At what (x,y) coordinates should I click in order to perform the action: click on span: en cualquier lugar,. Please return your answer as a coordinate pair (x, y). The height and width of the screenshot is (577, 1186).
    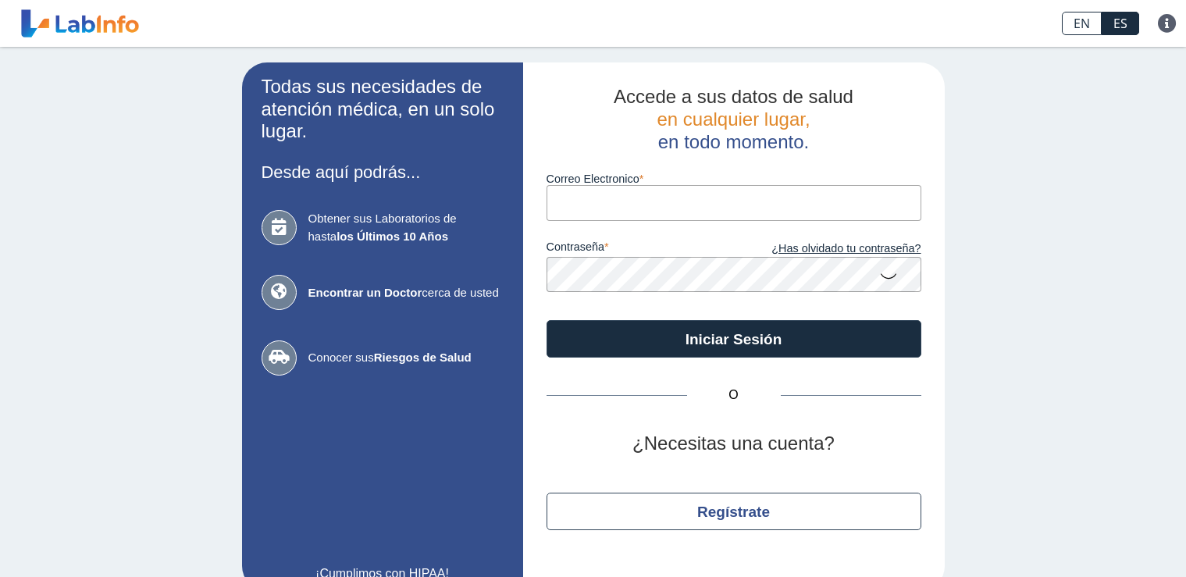
    Looking at the image, I should click on (733, 119).